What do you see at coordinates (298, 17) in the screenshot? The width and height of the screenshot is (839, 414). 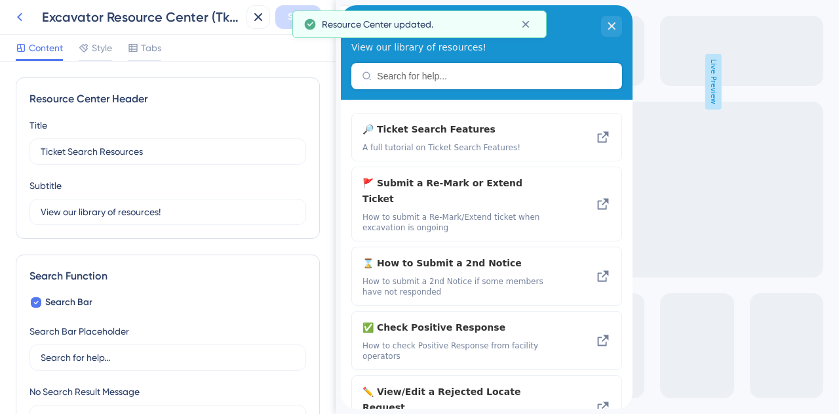 I see `button: Save` at bounding box center [298, 17].